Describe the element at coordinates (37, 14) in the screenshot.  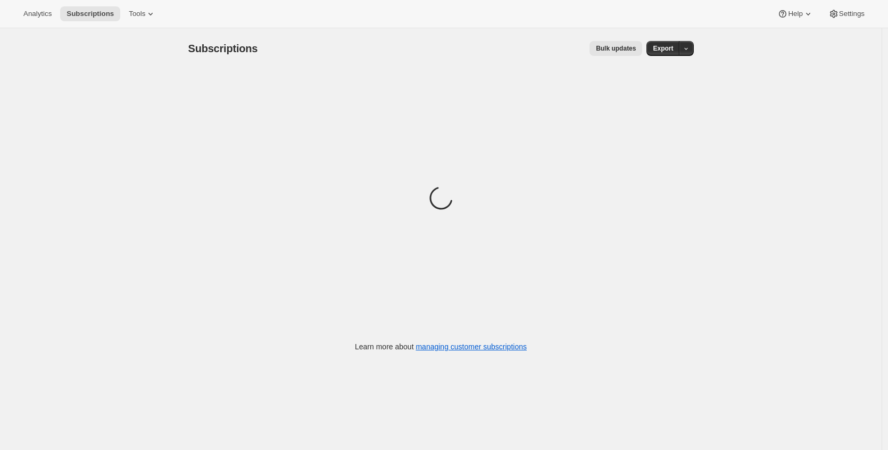
I see `span: Analytics` at that location.